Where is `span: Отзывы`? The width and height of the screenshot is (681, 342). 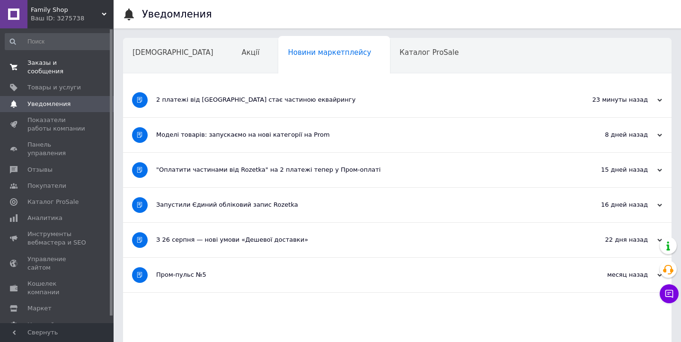
span: Отзывы is located at coordinates (40, 170).